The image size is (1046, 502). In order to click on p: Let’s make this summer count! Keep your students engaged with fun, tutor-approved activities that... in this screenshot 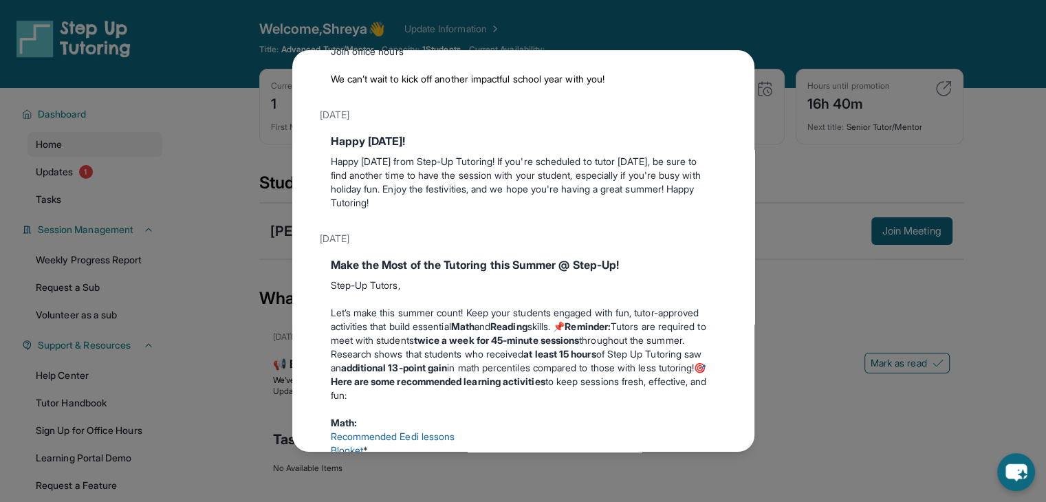, I will do `click(523, 327)`.